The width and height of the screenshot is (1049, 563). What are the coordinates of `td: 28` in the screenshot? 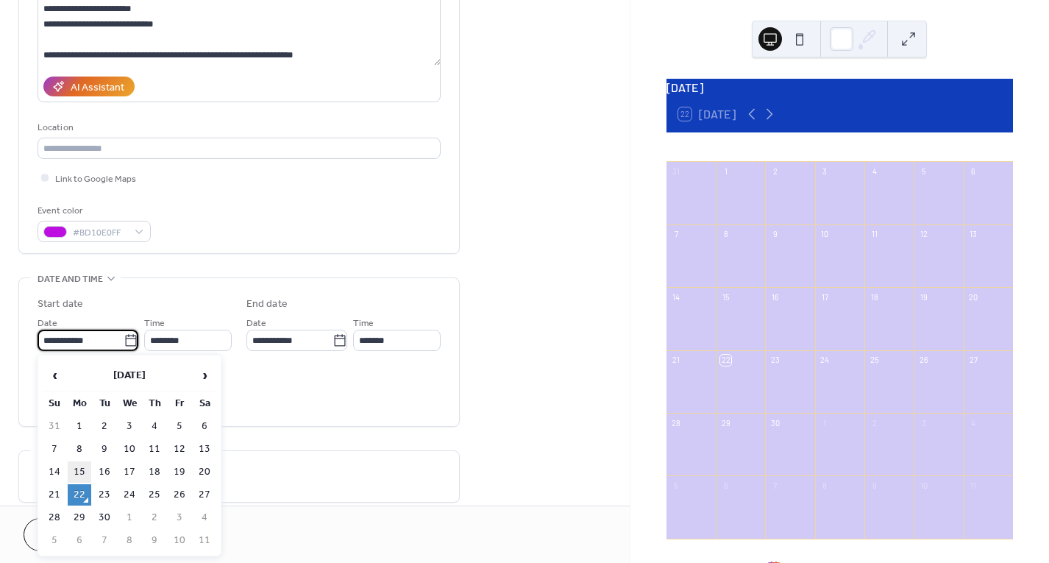 It's located at (54, 517).